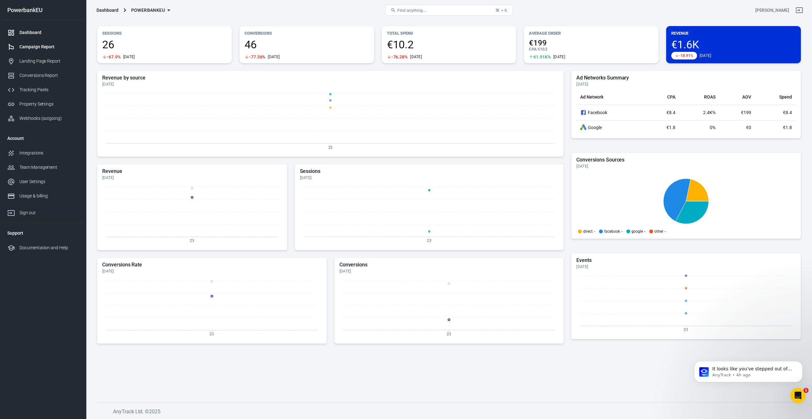 The width and height of the screenshot is (812, 419). I want to click on h5: Events, so click(685, 261).